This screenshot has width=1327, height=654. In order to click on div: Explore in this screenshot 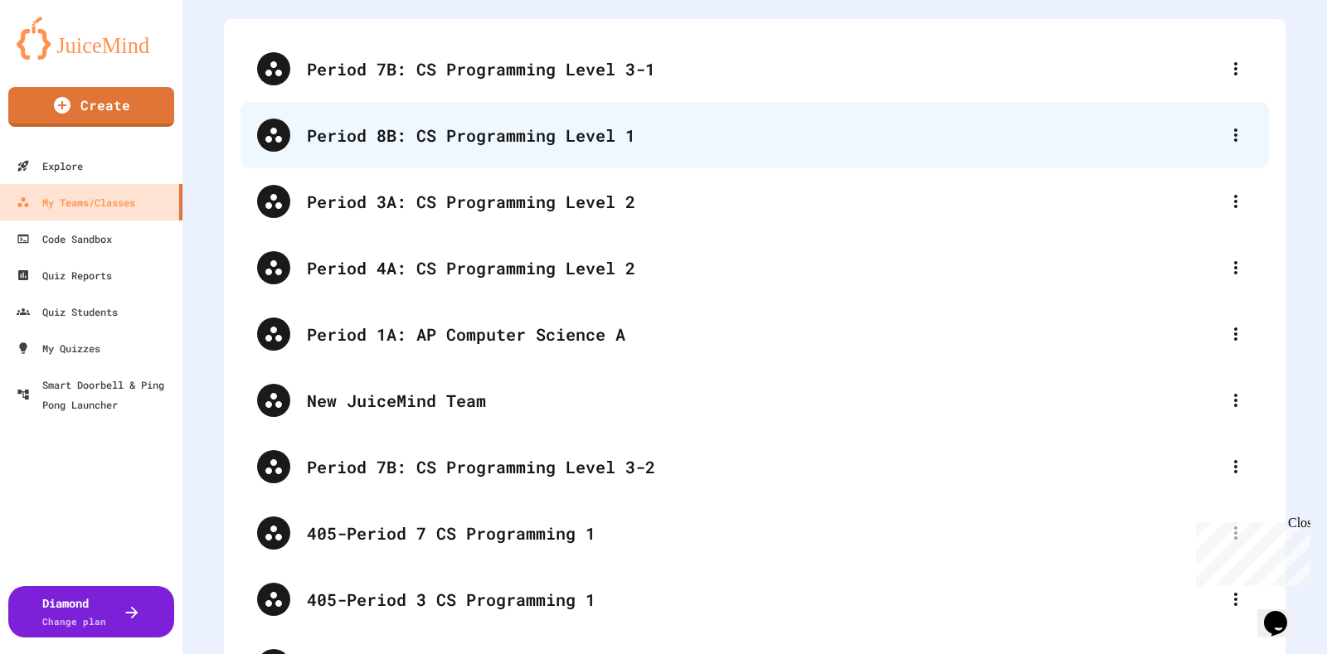, I will do `click(50, 166)`.